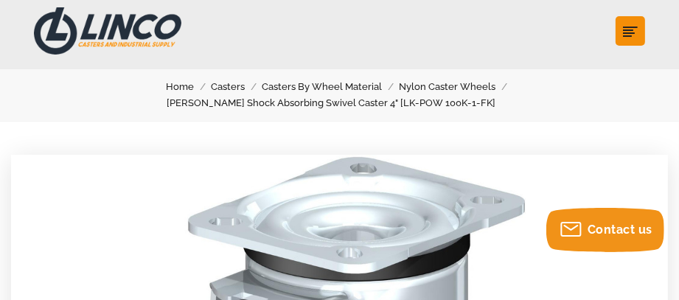 Image resolution: width=679 pixels, height=300 pixels. Describe the element at coordinates (456, 87) in the screenshot. I see `a: Nylon Caster Wheels` at that location.